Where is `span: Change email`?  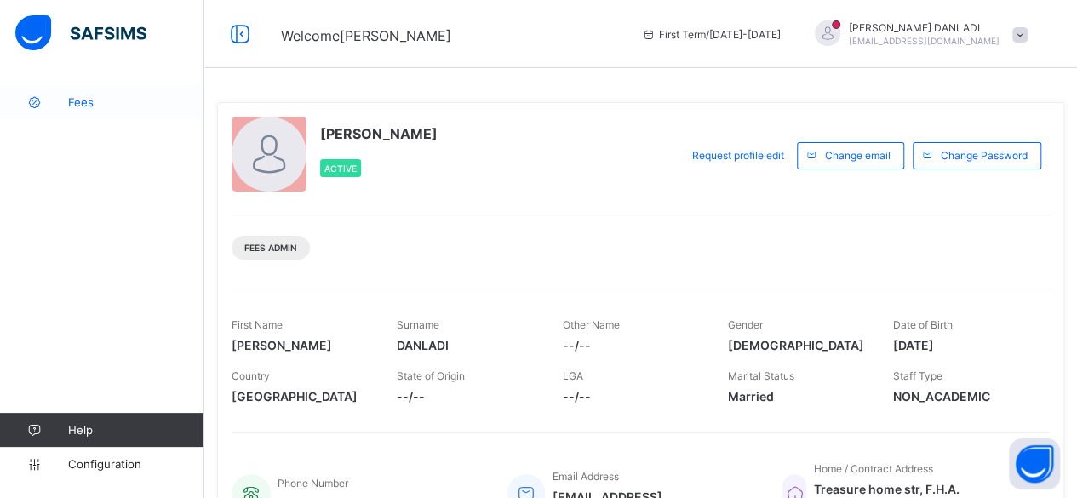 span: Change email is located at coordinates (857, 155).